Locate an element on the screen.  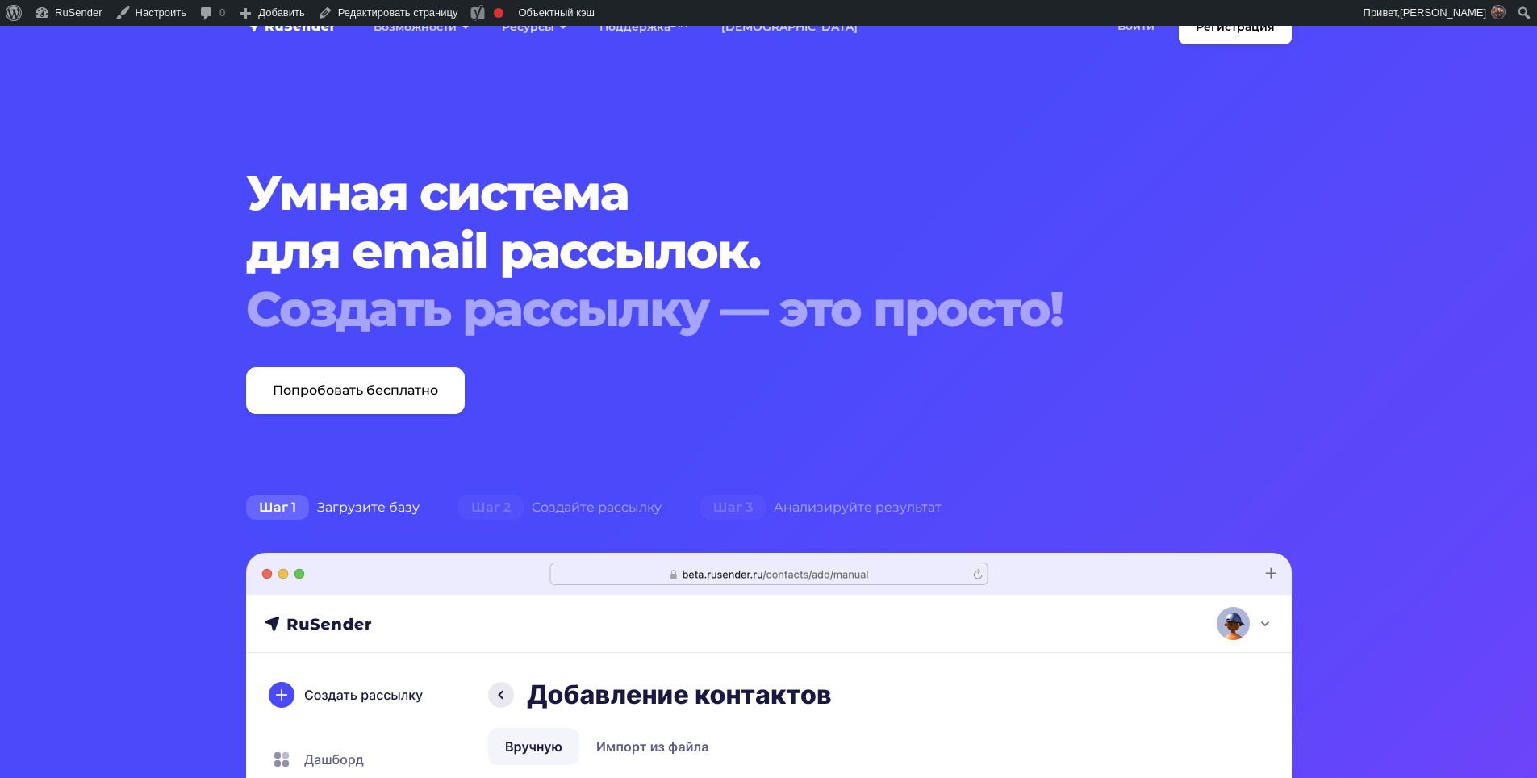
a: Ресурсы is located at coordinates (534, 27).